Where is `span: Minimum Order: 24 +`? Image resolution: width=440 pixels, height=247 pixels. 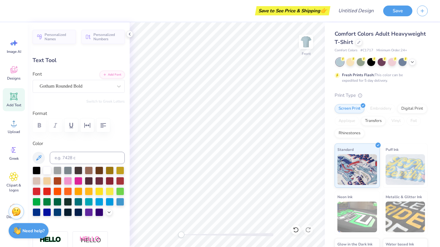
span: Minimum Order: 24 + is located at coordinates (392, 50).